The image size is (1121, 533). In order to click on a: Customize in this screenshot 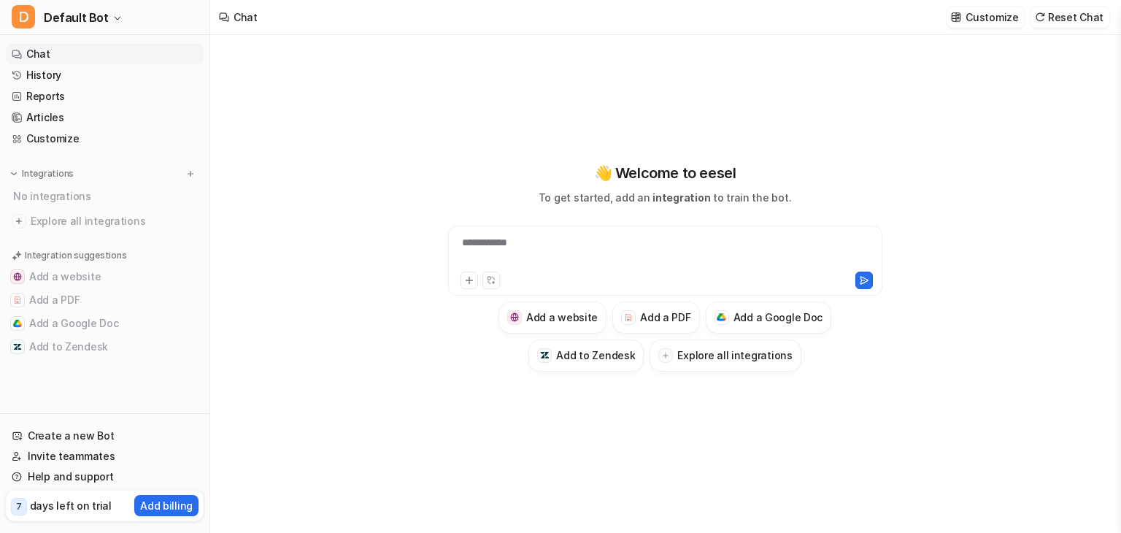, I will do `click(104, 139)`.